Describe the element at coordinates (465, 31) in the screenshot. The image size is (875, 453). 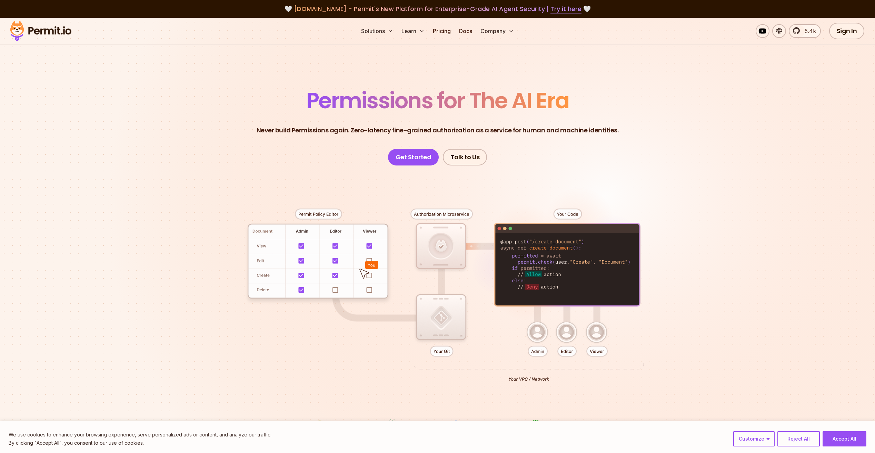
I see `a: Docs` at that location.